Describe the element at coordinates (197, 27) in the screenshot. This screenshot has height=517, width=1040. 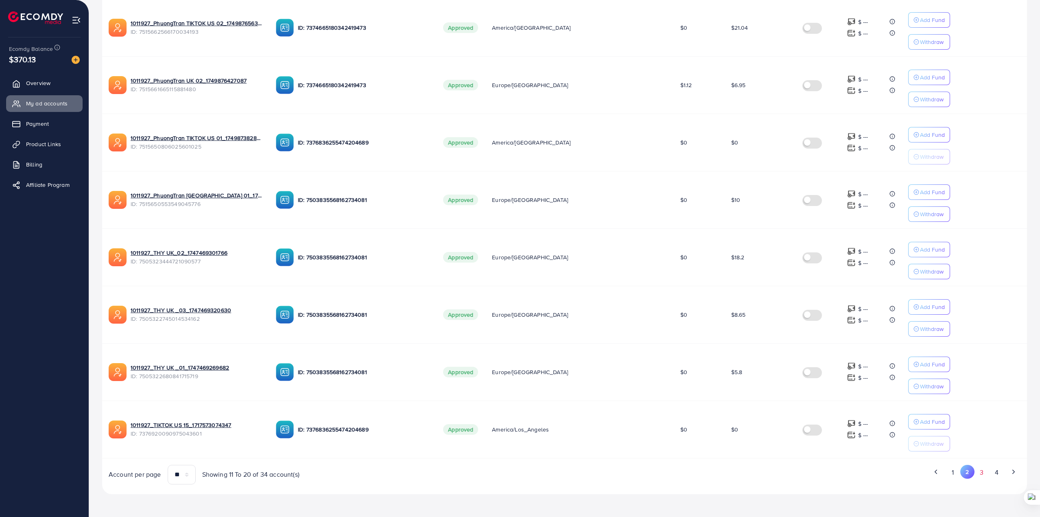
I see `div: <span class='underline'>1011927_PhuongTran TIKTOK US 02_1749876563912</span></br>7515662566170034193` at that location.